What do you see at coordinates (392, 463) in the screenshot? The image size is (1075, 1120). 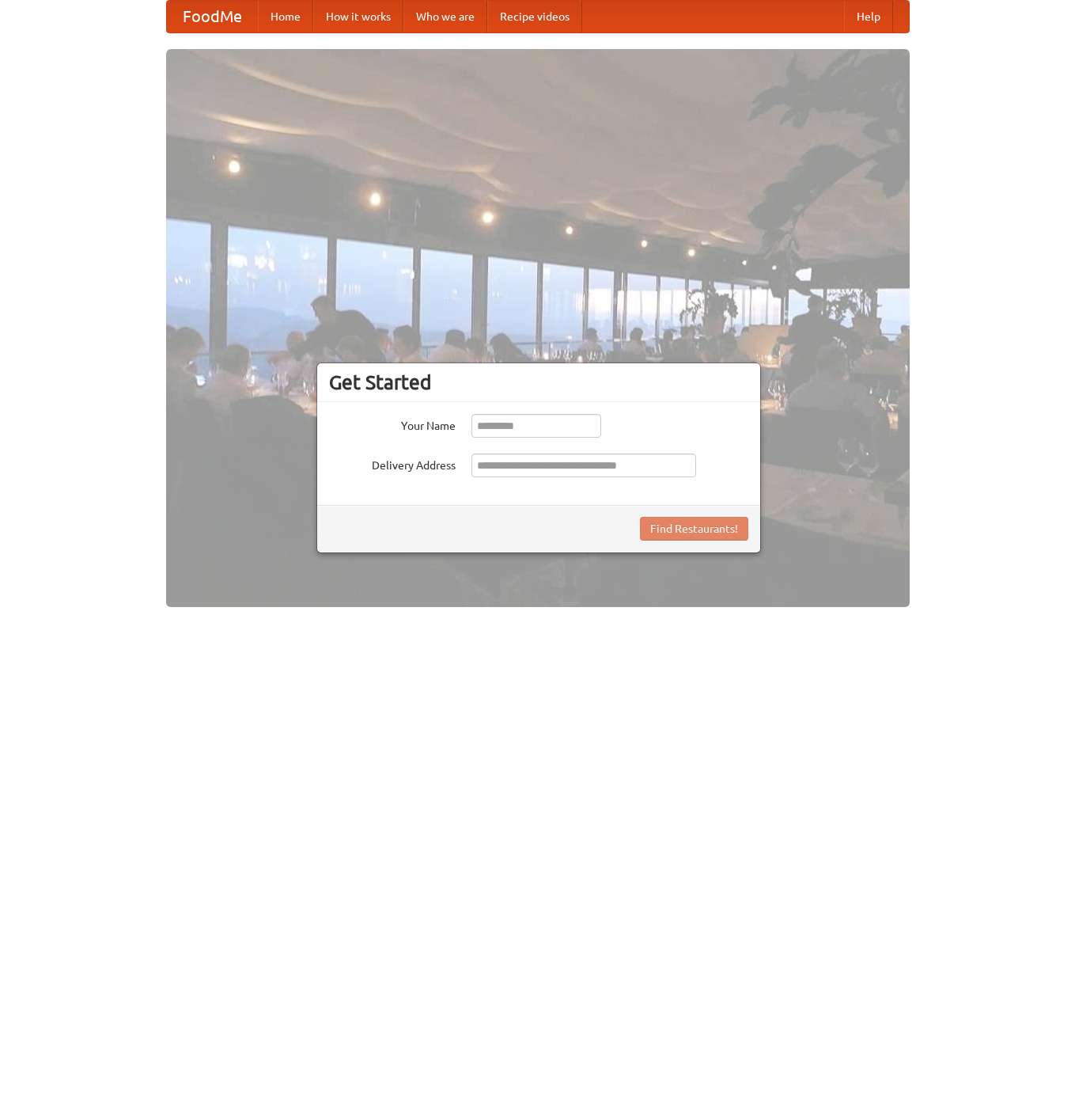 I see `label: Delivery Address` at bounding box center [392, 463].